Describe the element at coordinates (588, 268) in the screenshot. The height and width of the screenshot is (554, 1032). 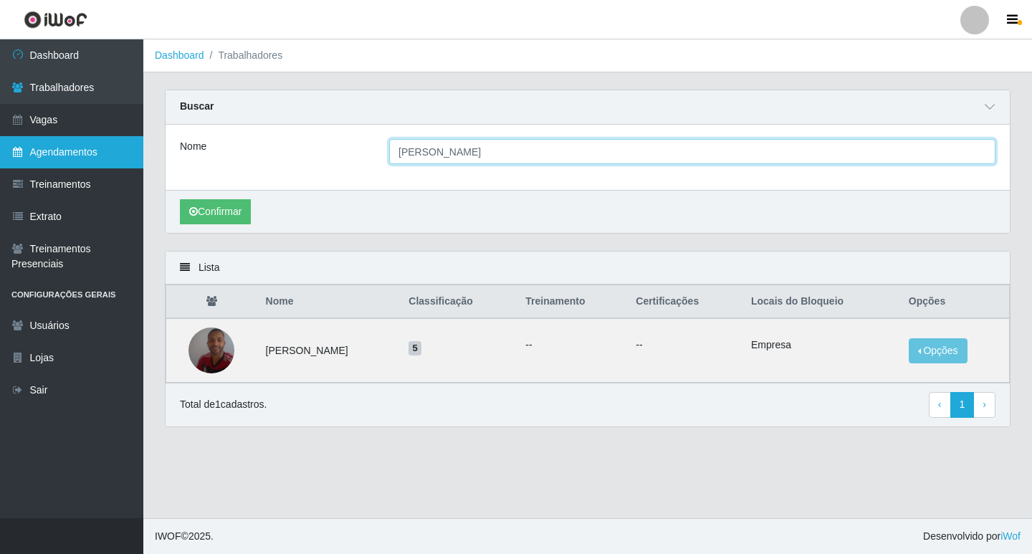
I see `div: Lista` at that location.